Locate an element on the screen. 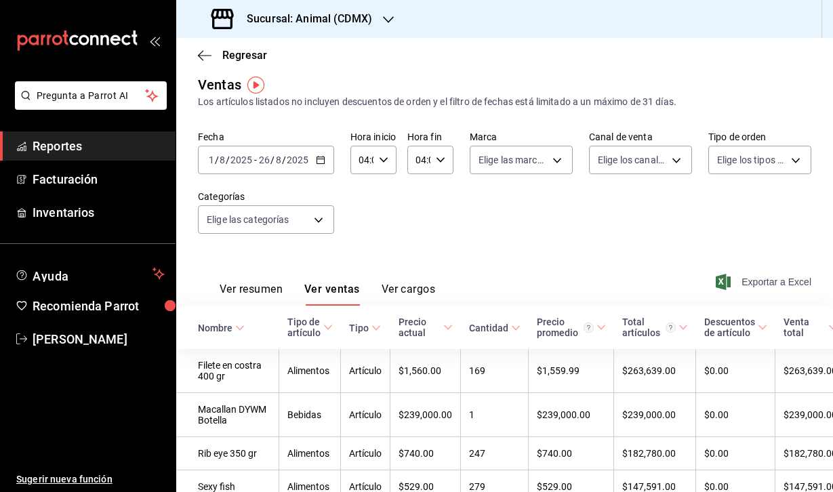 Image resolution: width=833 pixels, height=492 pixels. span: Reportes is located at coordinates (98, 146).